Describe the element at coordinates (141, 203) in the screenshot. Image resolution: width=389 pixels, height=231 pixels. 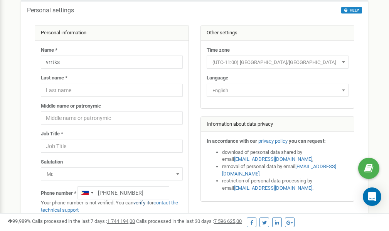
I see `a: verify it` at that location.